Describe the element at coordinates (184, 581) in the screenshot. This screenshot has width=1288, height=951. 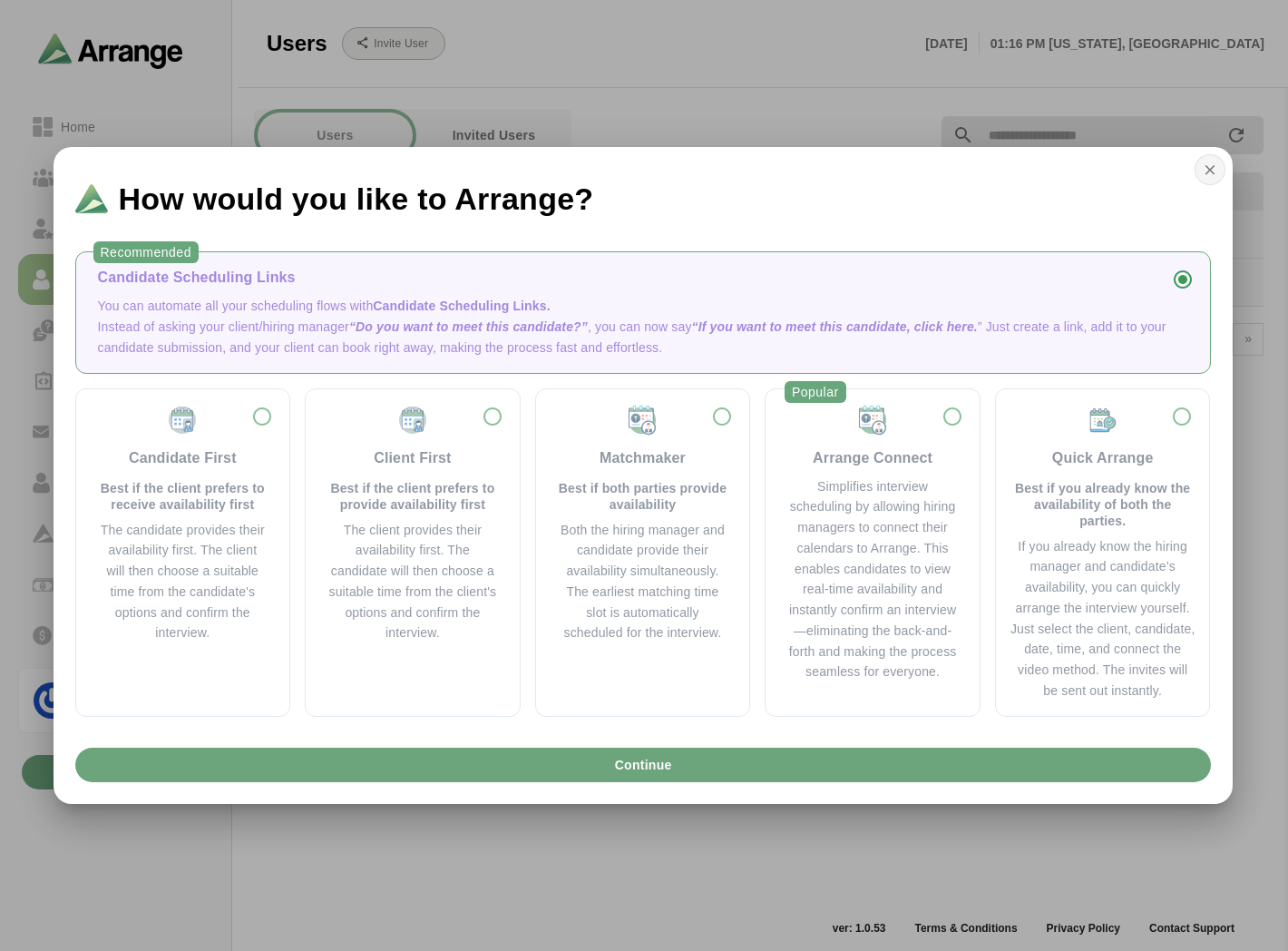
I see `div: The candidate provides their availability first. The client will then choose a suitable time from...` at that location.